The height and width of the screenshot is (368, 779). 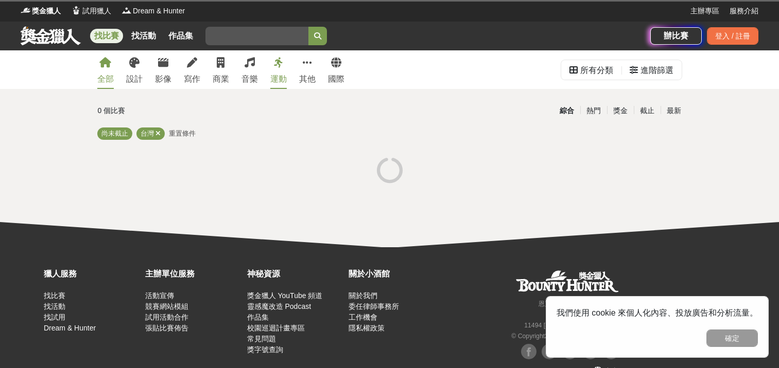 What do you see at coordinates (336, 69) in the screenshot?
I see `a: 國際` at bounding box center [336, 69].